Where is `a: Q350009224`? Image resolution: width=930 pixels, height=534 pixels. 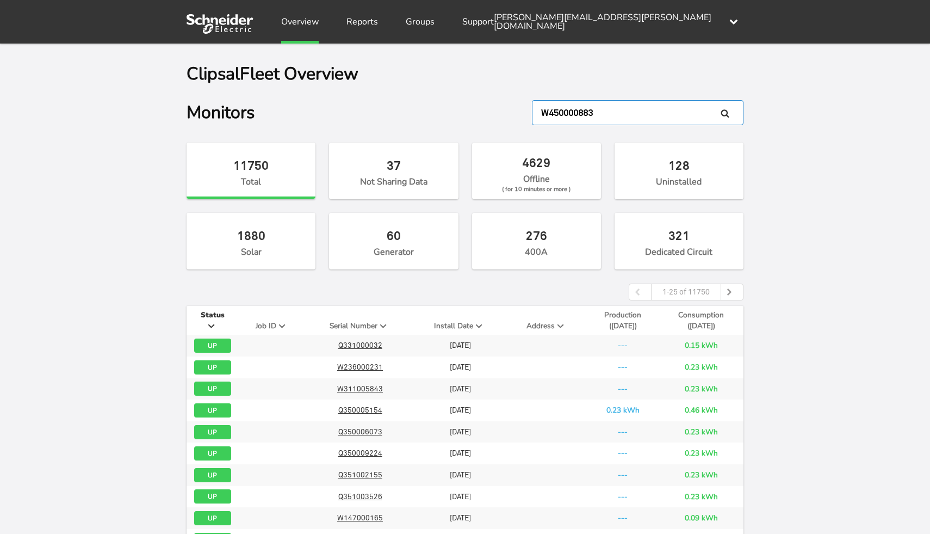
a: Q350009224 is located at coordinates (360, 453).